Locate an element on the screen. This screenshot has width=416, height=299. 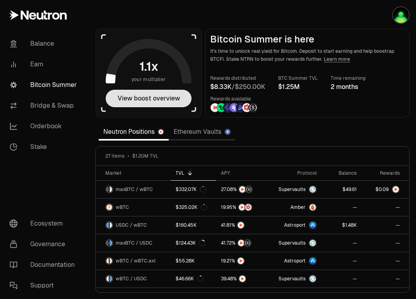
div: $332.07K is located at coordinates (191, 189).